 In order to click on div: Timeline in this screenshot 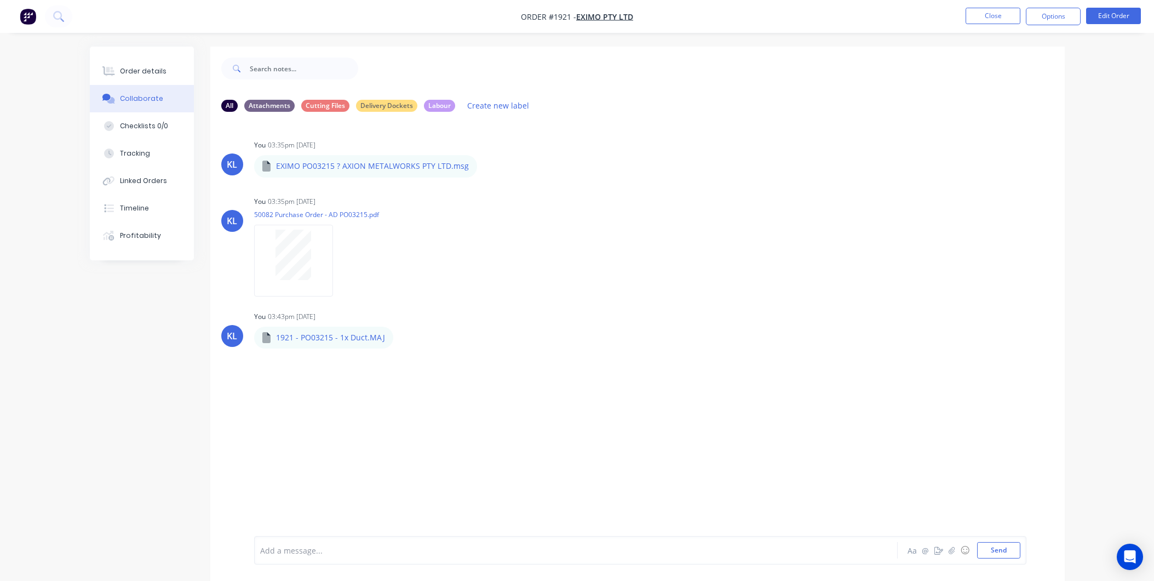, I will do `click(134, 208)`.